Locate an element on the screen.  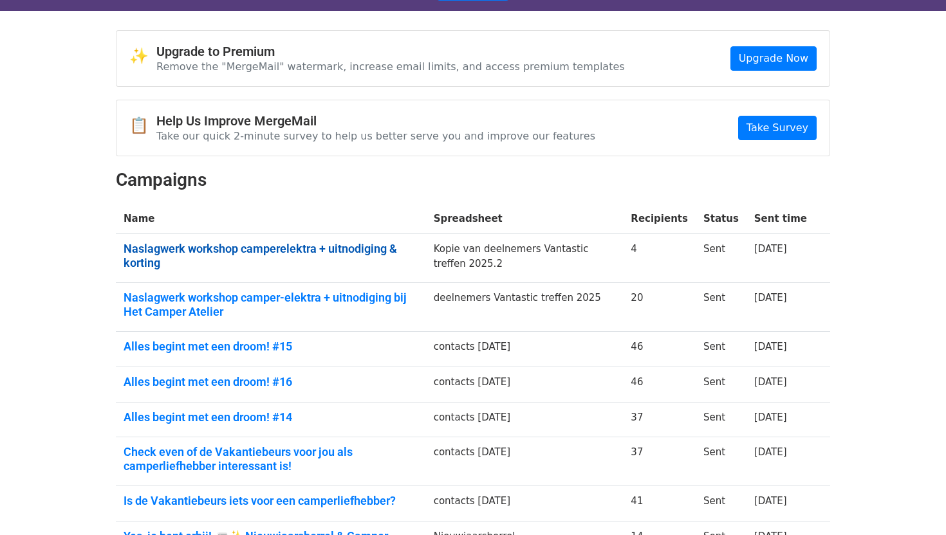
p: Remove the "MergeMail" watermark, increase email limits, and access premium templates is located at coordinates (391, 66).